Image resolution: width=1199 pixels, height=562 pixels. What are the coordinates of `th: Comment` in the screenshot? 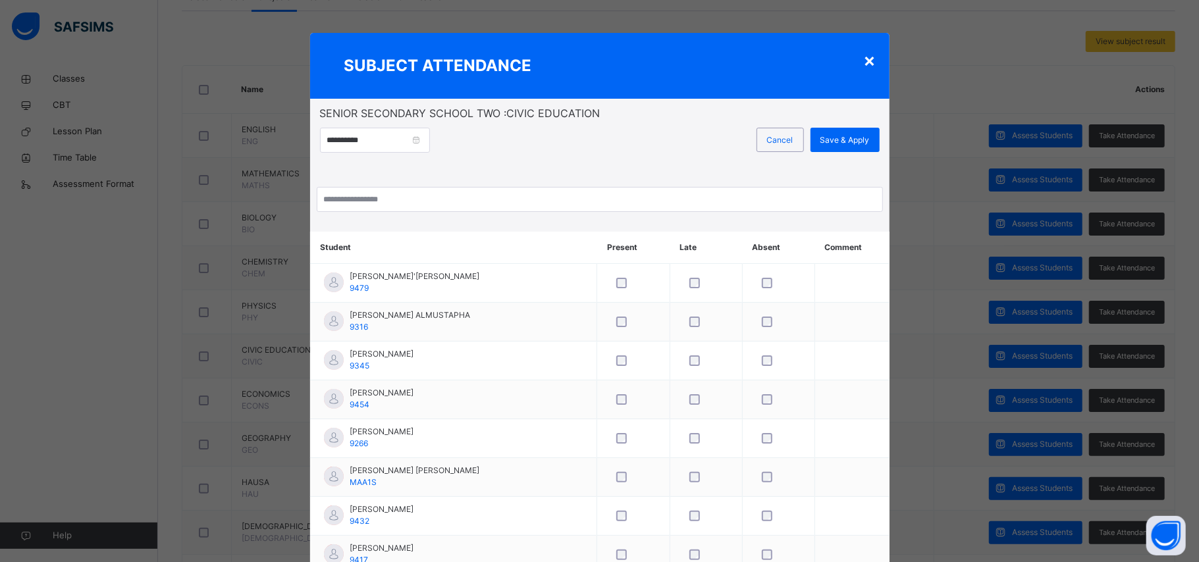 It's located at (852, 248).